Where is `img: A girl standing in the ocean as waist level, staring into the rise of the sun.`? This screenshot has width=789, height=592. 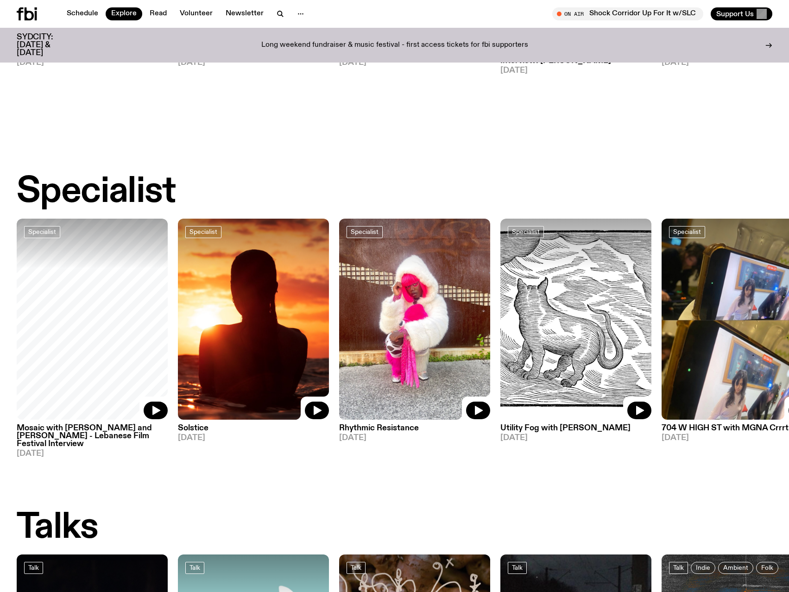 img: A girl standing in the ocean as waist level, staring into the rise of the sun. is located at coordinates (253, 319).